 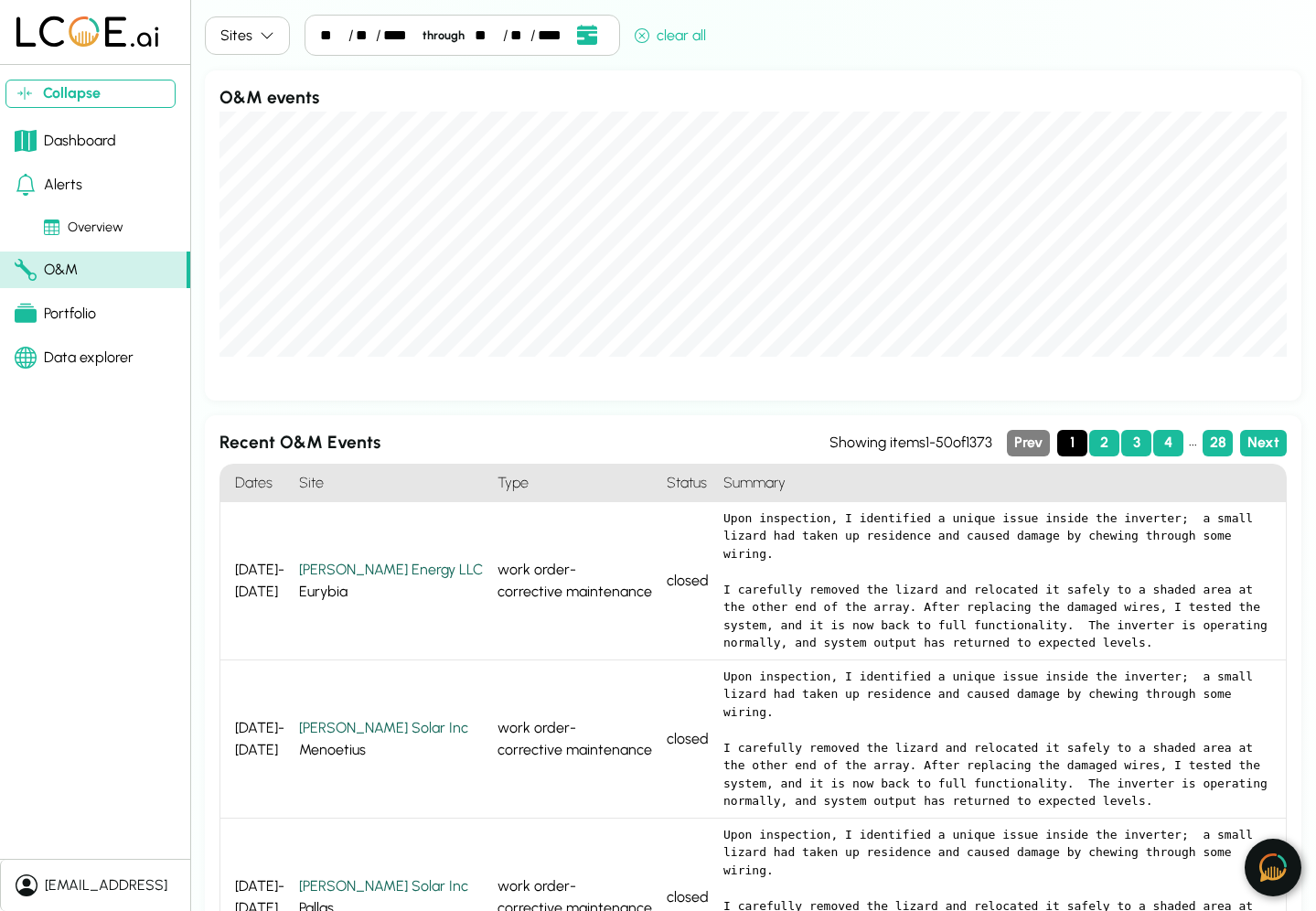 I want to click on button: Page 28, so click(x=1217, y=443).